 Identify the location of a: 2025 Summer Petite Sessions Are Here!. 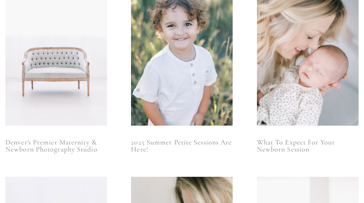
(182, 146).